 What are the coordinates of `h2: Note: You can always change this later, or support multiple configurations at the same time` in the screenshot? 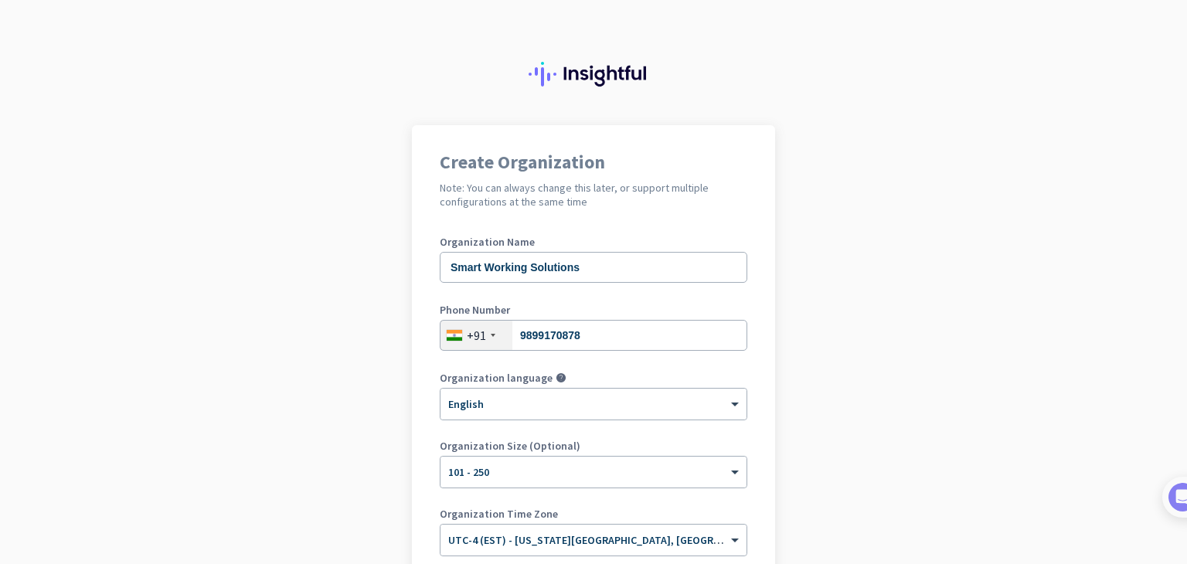 It's located at (594, 195).